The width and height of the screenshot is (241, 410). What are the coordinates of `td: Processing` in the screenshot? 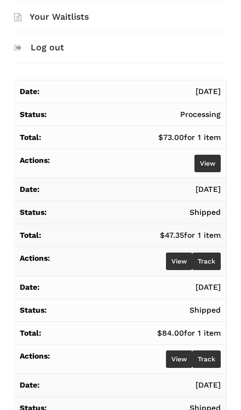 It's located at (120, 115).